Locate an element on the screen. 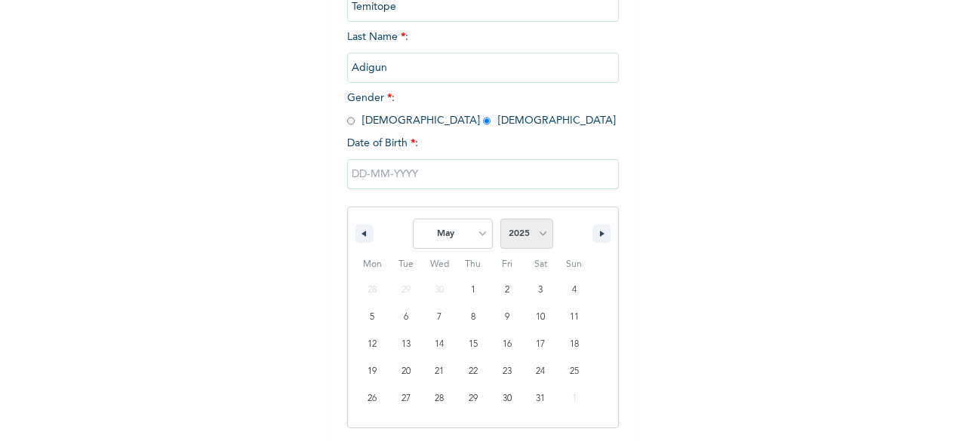  button: 29 is located at coordinates (473, 399).